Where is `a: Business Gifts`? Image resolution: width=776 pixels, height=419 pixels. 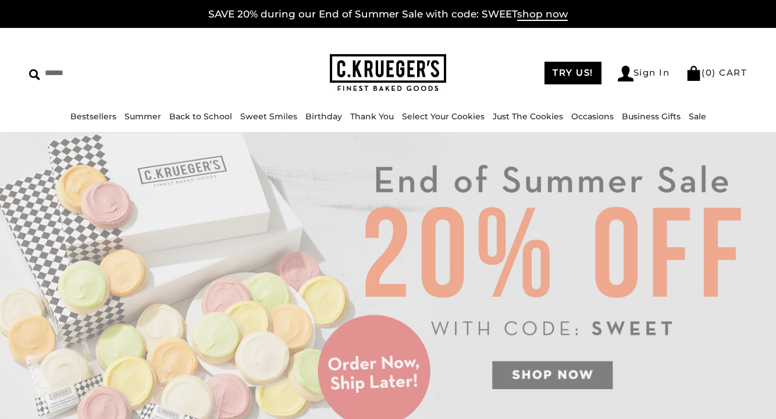 a: Business Gifts is located at coordinates (651, 116).